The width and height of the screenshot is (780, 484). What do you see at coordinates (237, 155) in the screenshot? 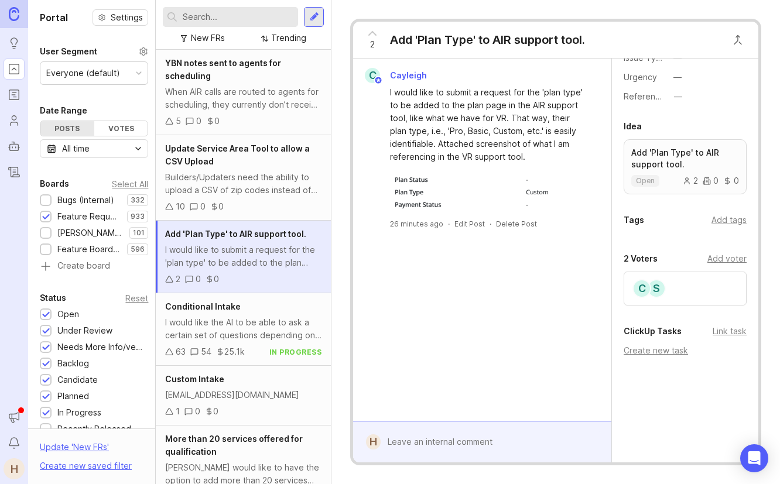
I see `span: Update Service Area Tool to allow a CSV Upload` at bounding box center [237, 155].